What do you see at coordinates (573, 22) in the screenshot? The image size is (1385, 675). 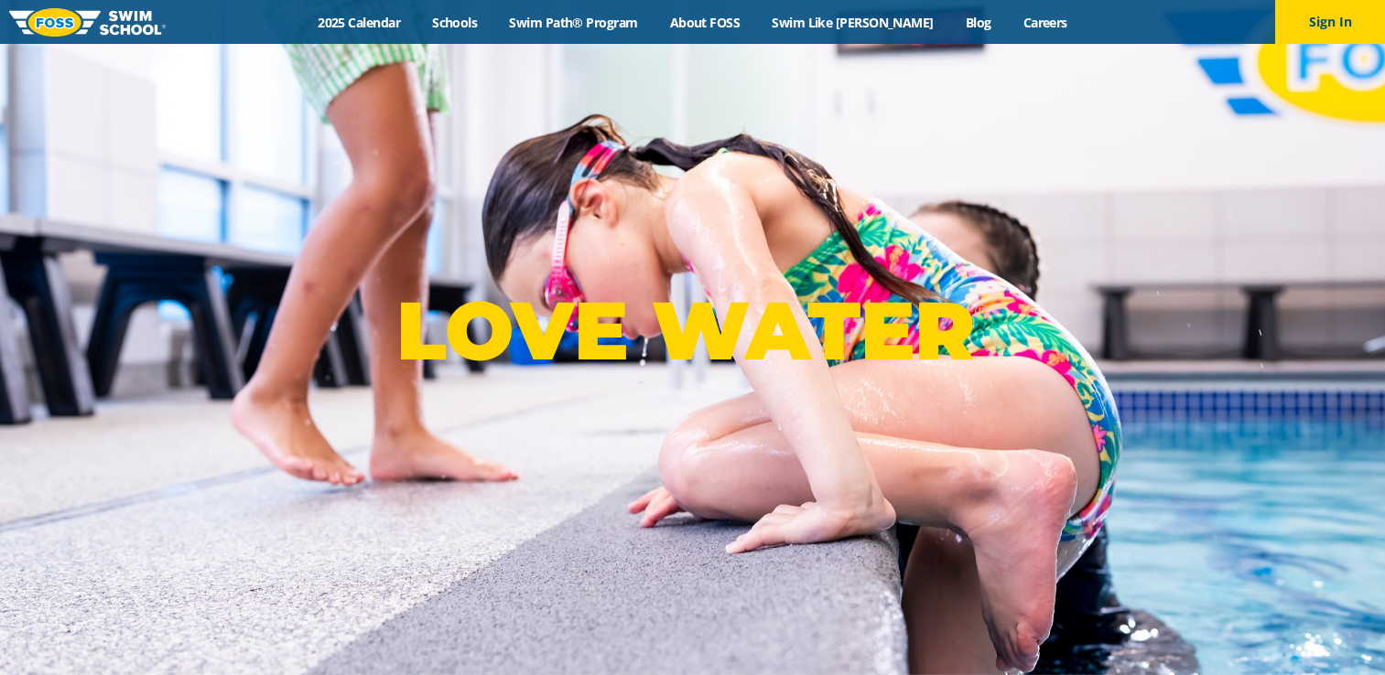 I see `a: Swim Path® Program` at bounding box center [573, 22].